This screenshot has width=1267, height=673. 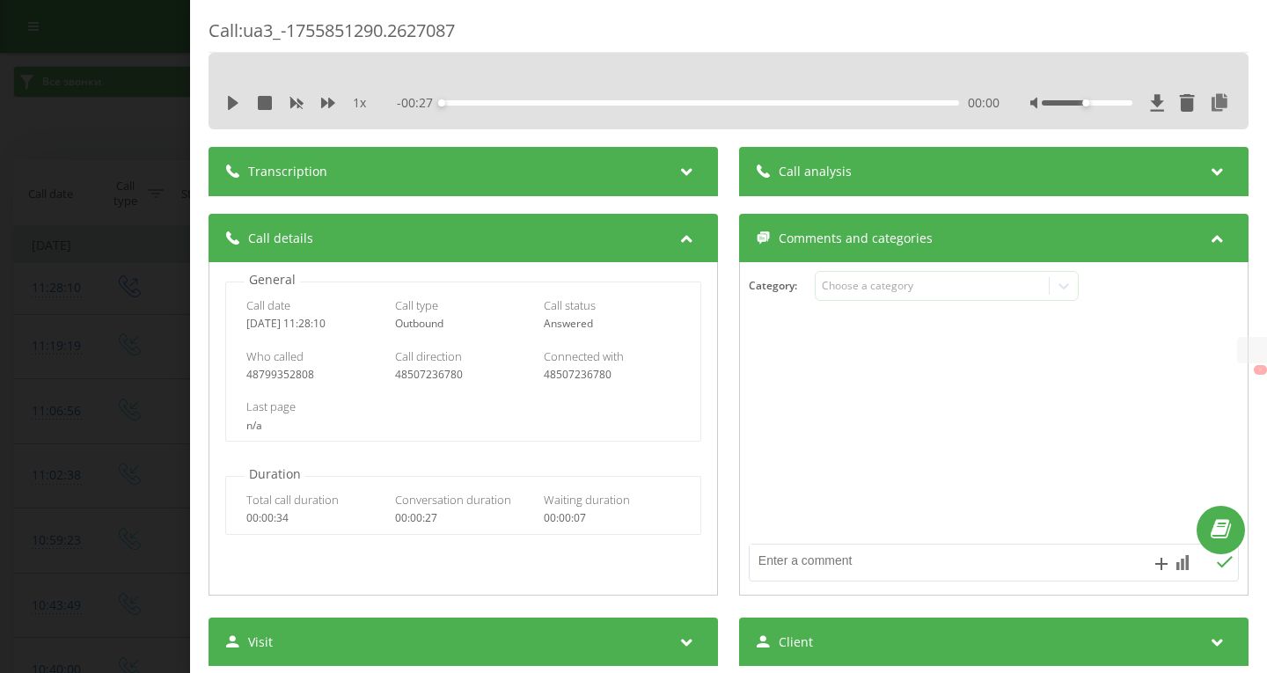 I want to click on div: 00:00:34, so click(x=314, y=518).